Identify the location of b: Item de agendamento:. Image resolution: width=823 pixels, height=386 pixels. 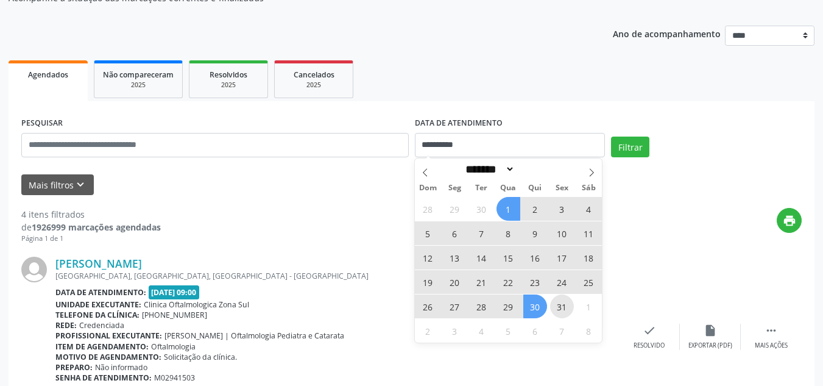
(102, 346).